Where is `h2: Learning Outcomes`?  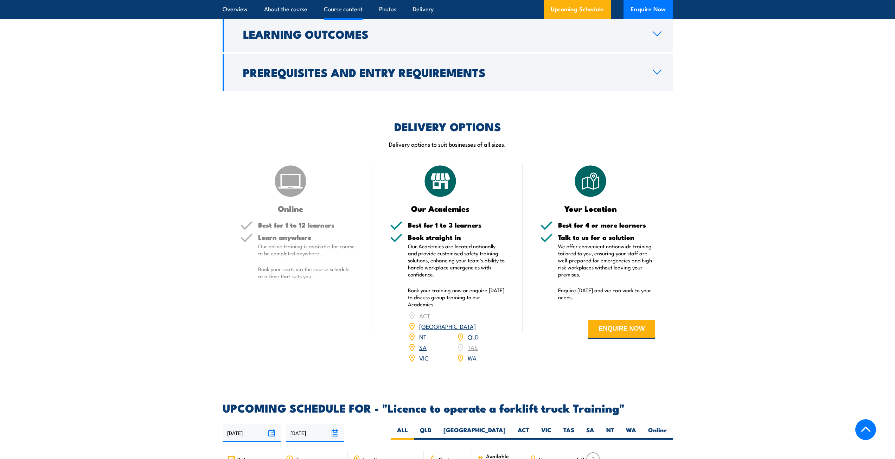
h2: Learning Outcomes is located at coordinates (442, 34).